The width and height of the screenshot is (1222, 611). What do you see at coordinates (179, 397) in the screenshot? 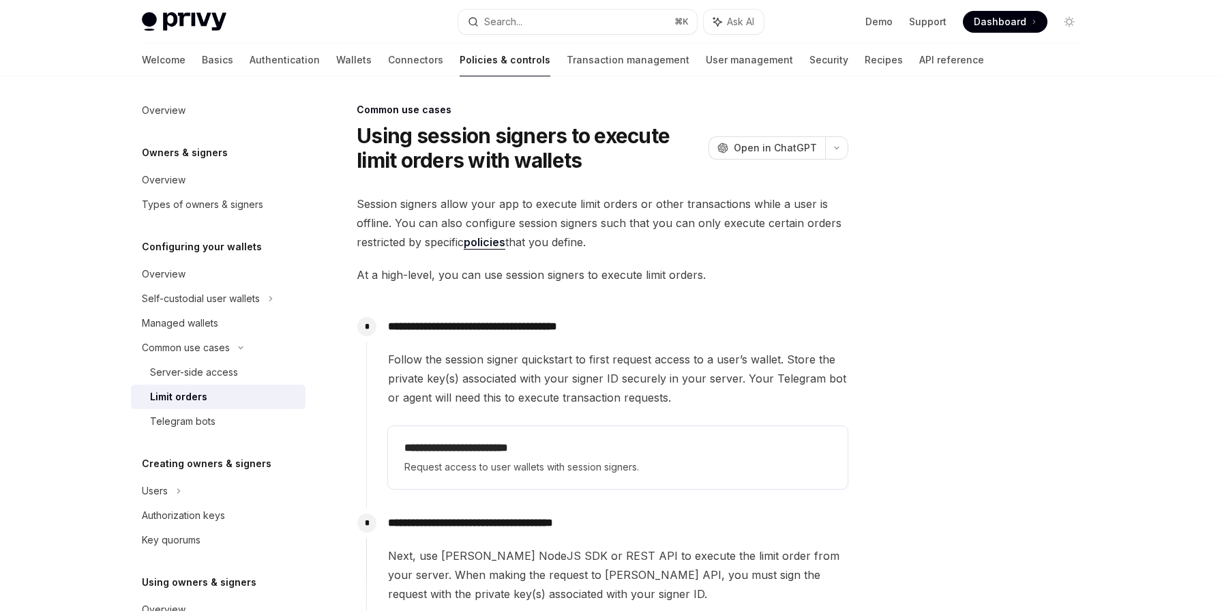
I see `div: Limit orders` at bounding box center [179, 397].